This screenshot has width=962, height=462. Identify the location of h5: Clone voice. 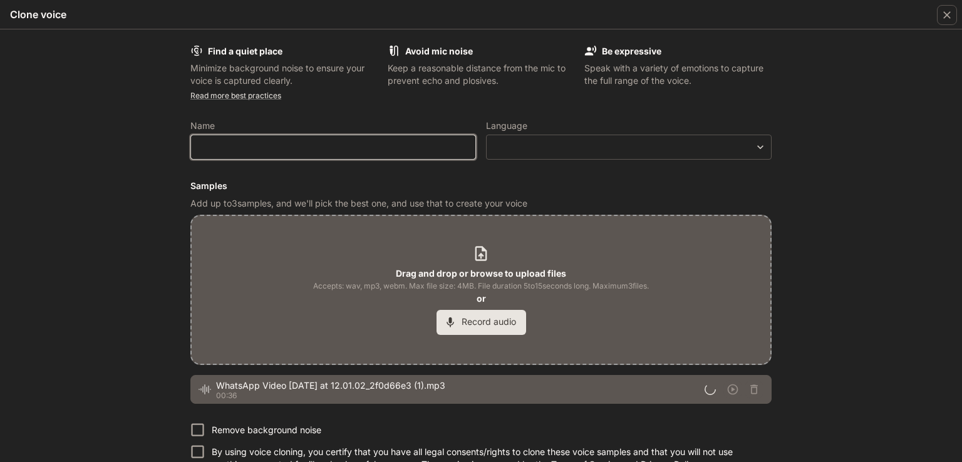
(38, 14).